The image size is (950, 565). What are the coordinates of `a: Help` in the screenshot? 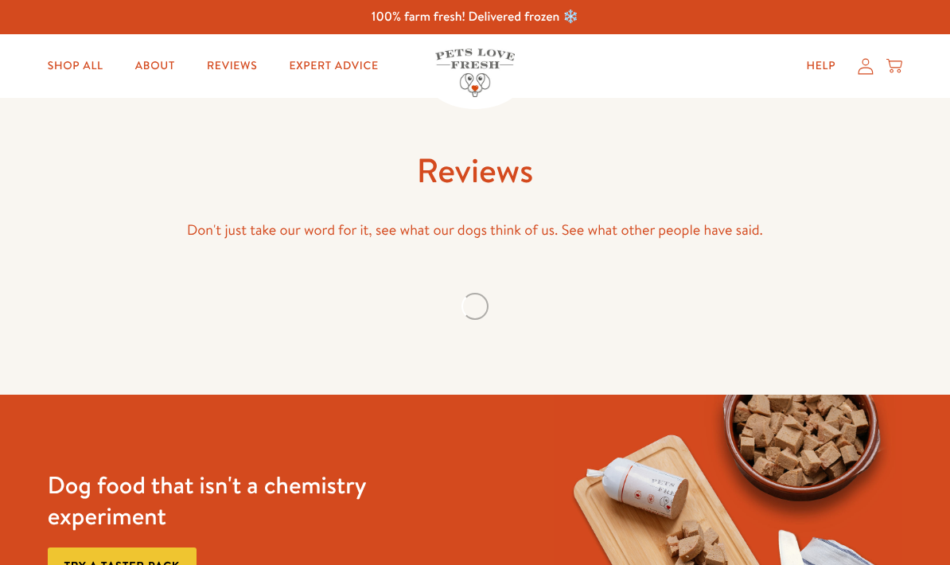 It's located at (821, 66).